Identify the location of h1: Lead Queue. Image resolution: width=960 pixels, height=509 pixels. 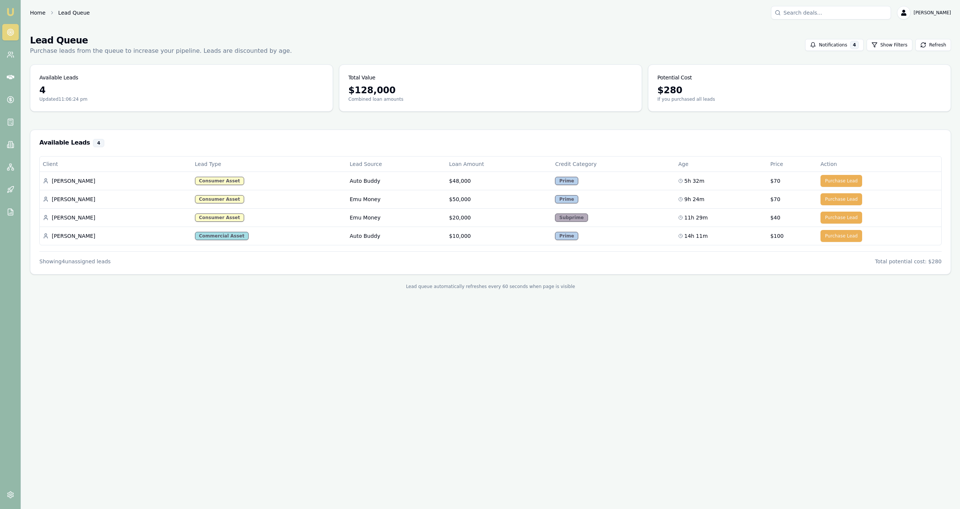
(161, 40).